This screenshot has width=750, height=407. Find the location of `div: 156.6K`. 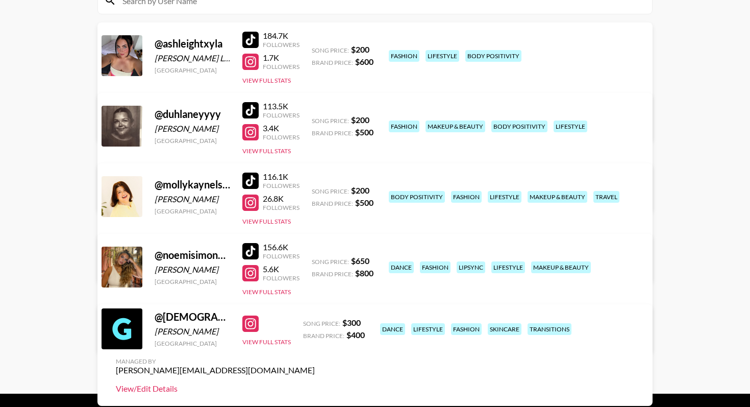

div: 156.6K is located at coordinates (281, 247).